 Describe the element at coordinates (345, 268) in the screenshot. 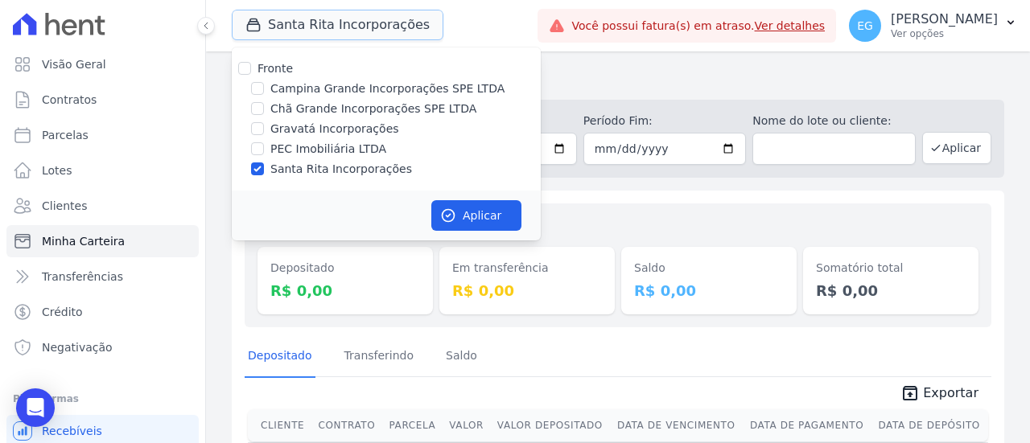

I see `dt: Depositado` at that location.